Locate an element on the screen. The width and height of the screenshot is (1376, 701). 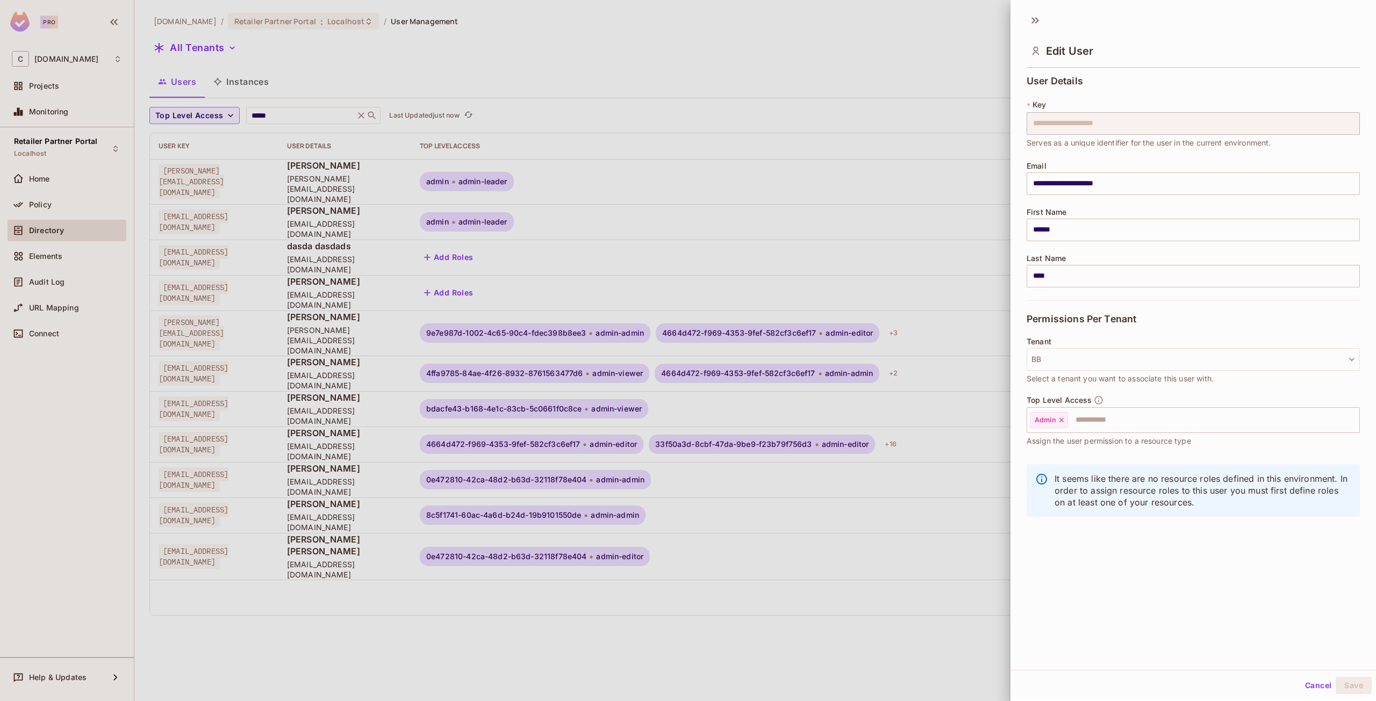
span: Last Name is located at coordinates (1046, 258).